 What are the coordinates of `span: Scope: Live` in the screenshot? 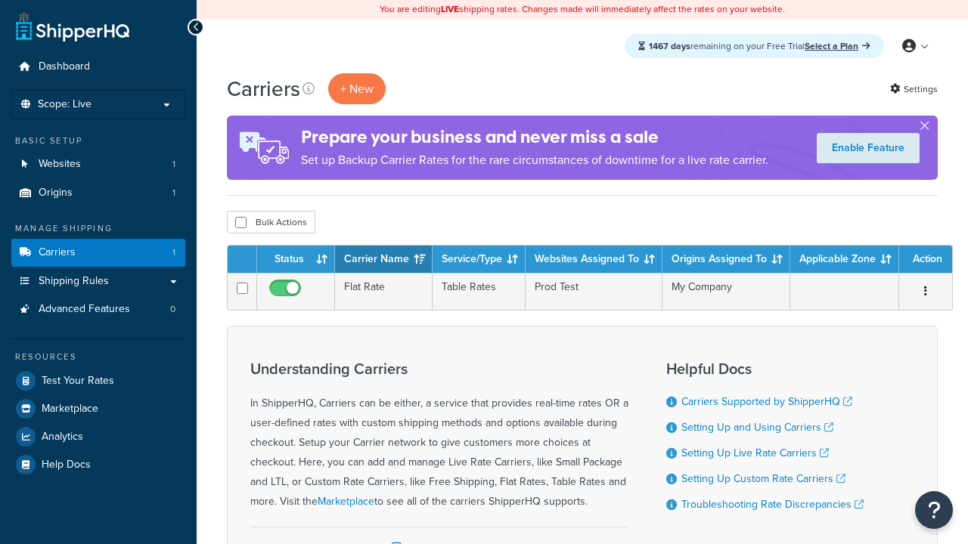 It's located at (64, 104).